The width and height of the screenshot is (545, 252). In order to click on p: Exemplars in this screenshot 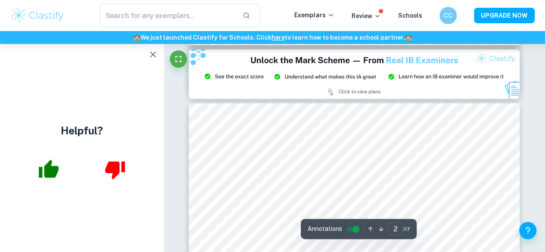, I will do `click(314, 15)`.